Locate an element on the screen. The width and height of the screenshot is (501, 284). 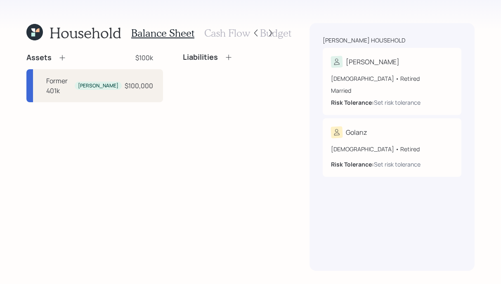
div: $100k is located at coordinates (144, 58).